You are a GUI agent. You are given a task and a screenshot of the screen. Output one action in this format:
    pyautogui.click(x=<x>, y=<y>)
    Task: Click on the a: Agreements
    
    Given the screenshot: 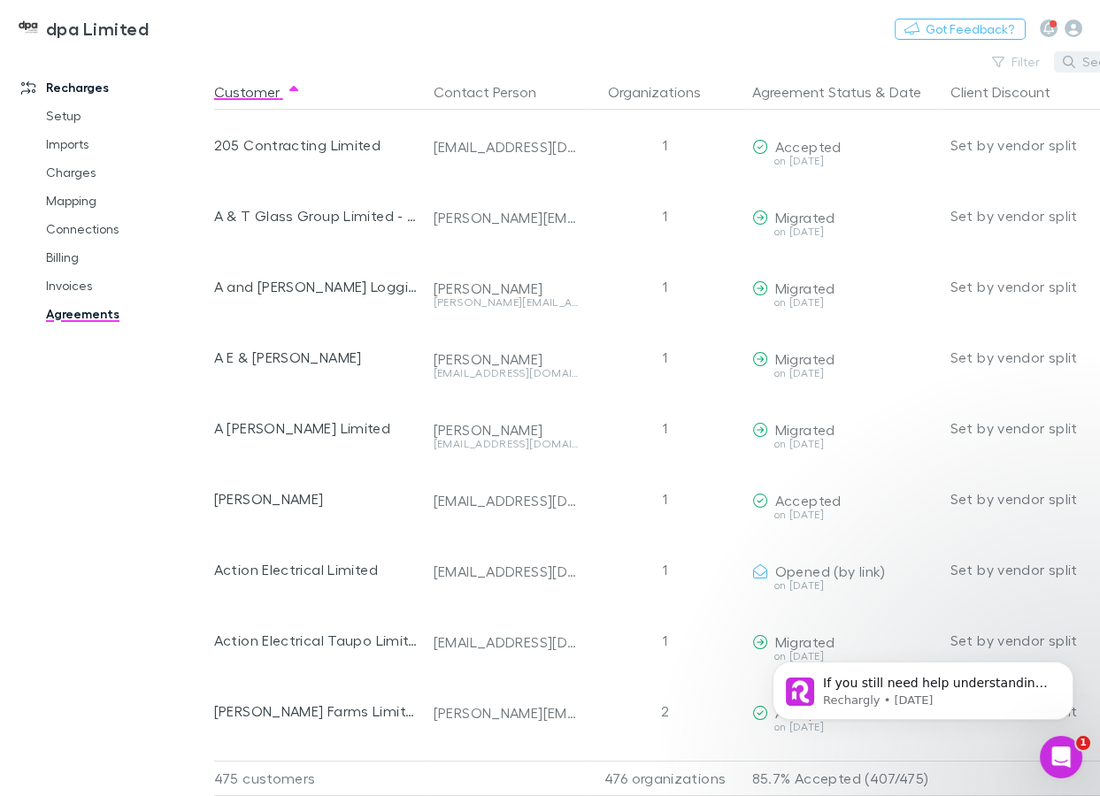 What is the action you would take?
    pyautogui.click(x=126, y=314)
    